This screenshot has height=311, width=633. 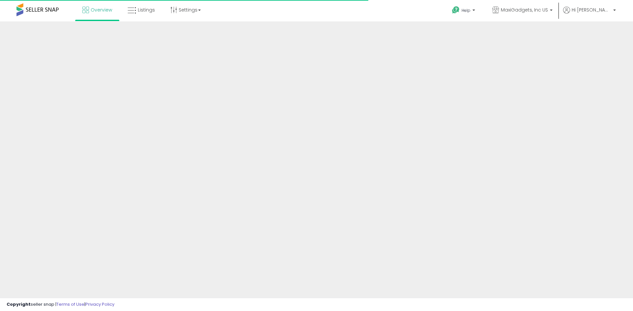 I want to click on a: Help, so click(x=464, y=11).